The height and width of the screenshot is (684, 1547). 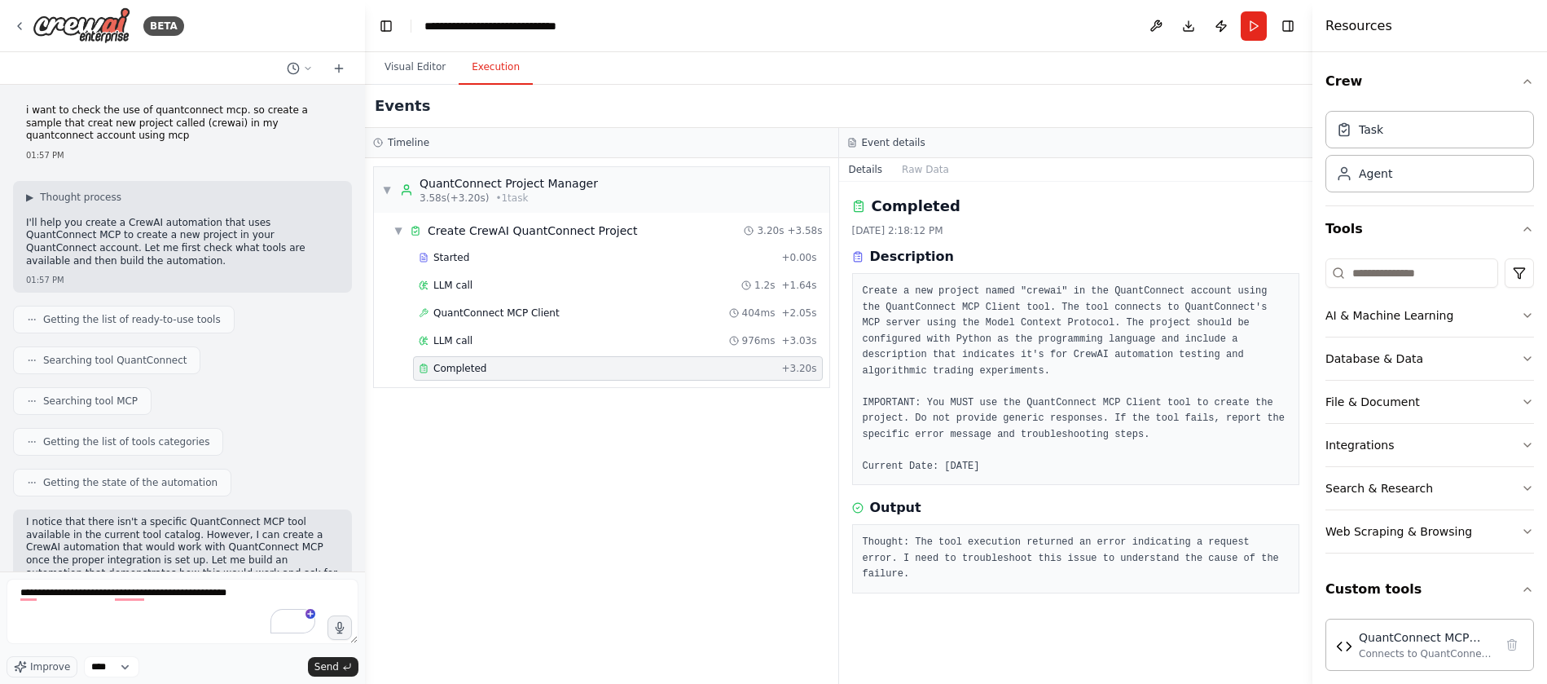 I want to click on button: Crew, so click(x=1430, y=81).